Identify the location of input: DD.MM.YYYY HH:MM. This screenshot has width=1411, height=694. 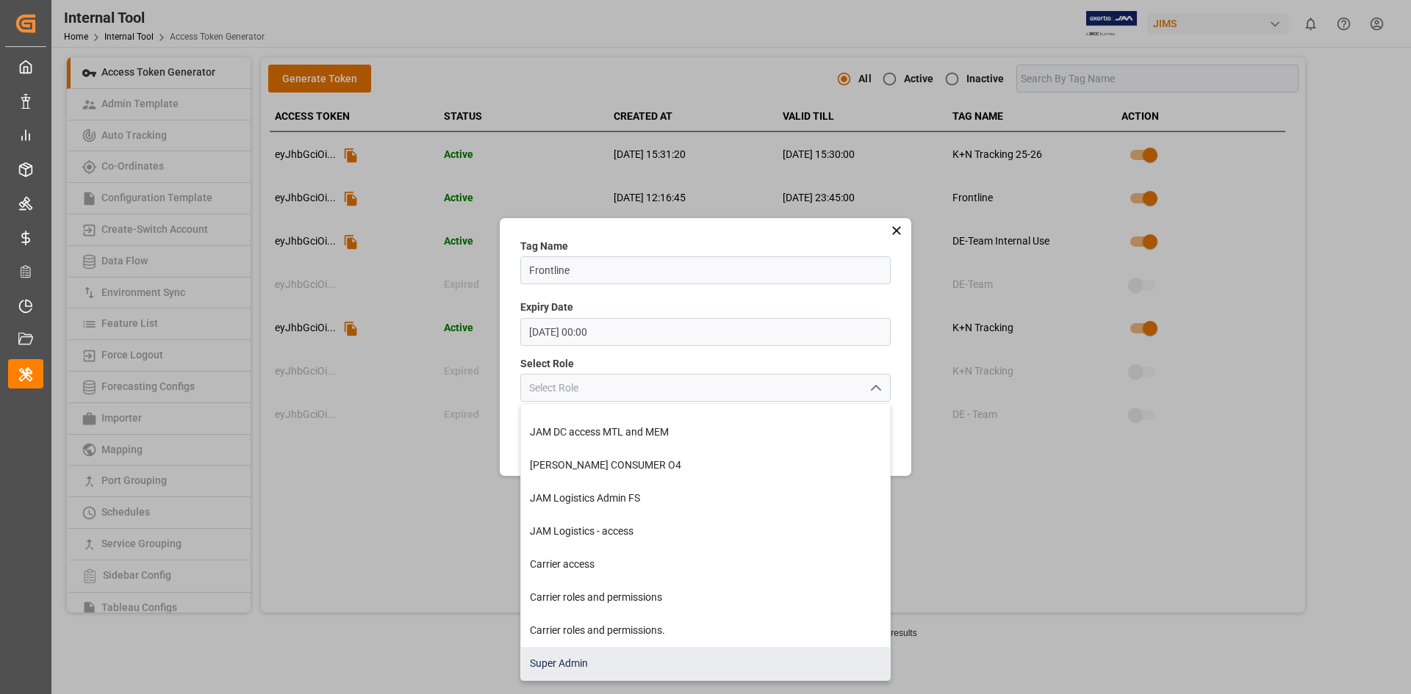
(705, 332).